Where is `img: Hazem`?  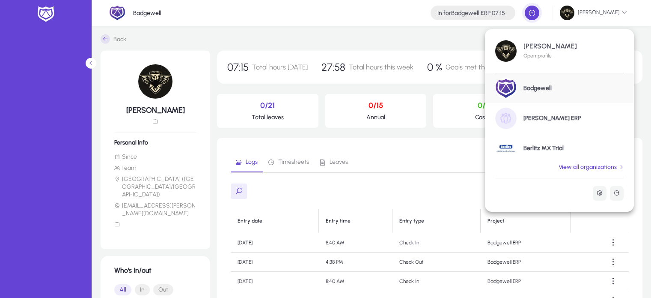
img: Hazem is located at coordinates (506, 51).